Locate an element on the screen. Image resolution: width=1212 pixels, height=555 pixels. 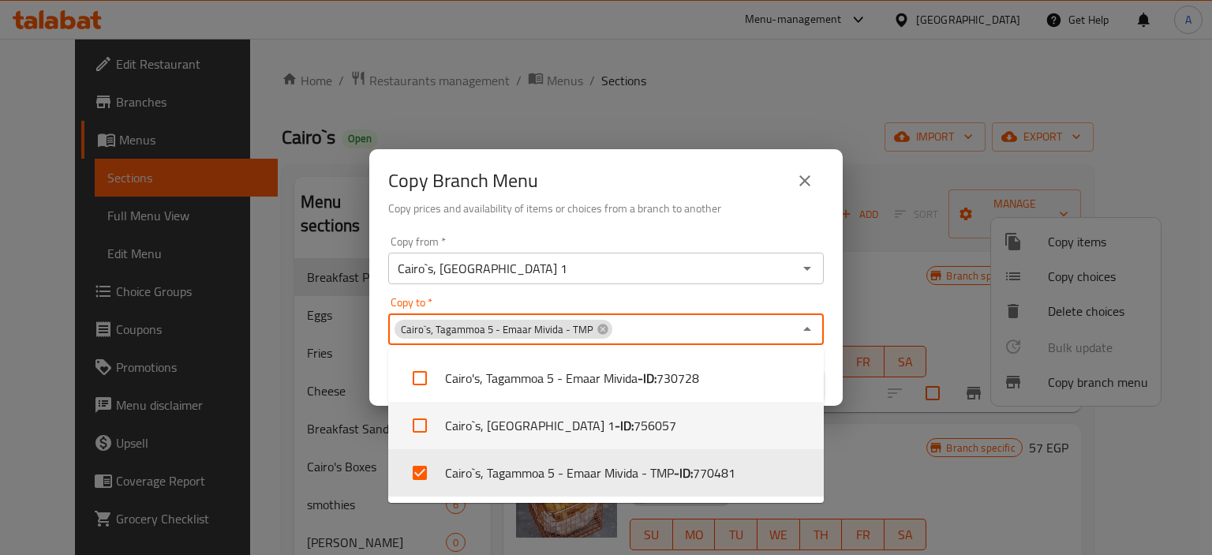
li: Cairo's, Tagammoa 5 - Emaar Mivida is located at coordinates (606, 378).